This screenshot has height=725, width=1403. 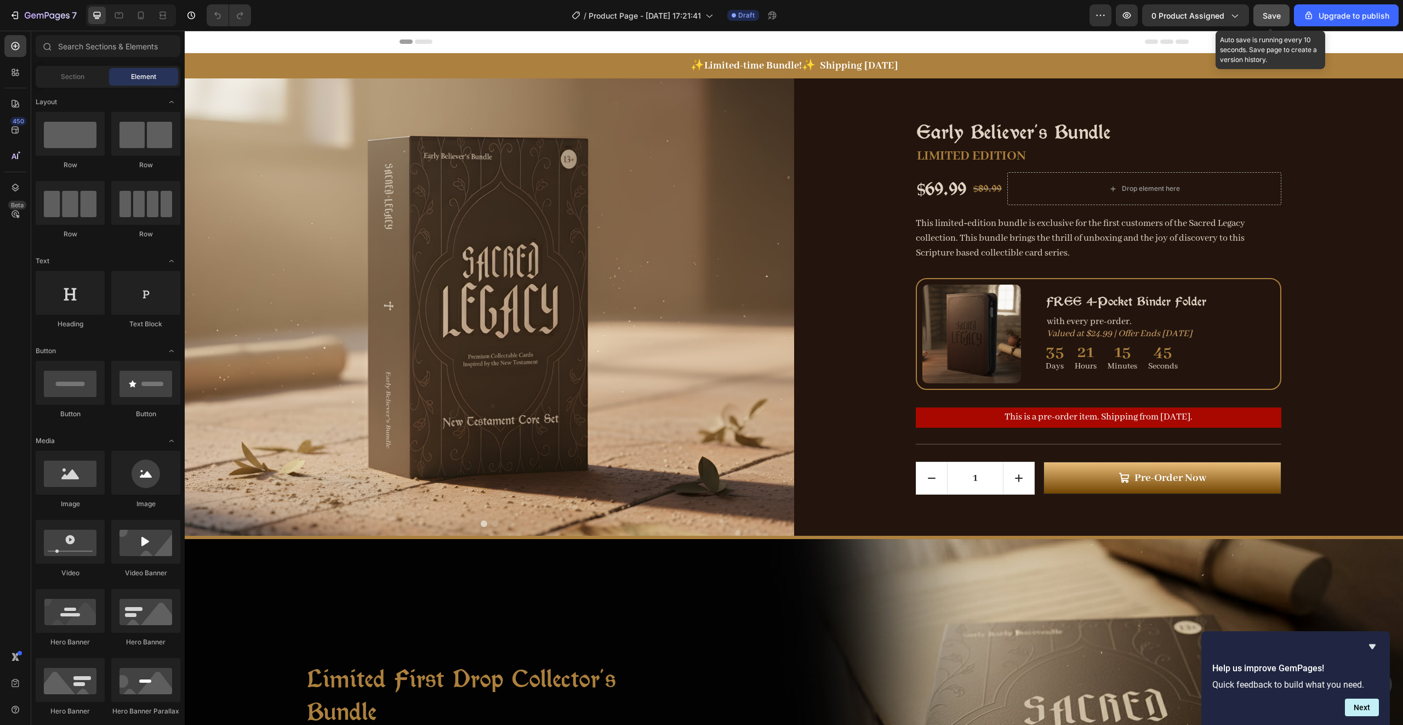 I want to click on p: Quick feedback to build what you need., so click(x=1296, y=684).